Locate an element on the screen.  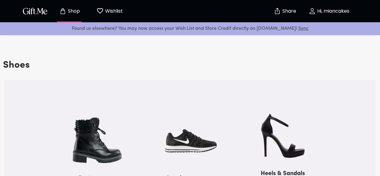
img: GiftMe Logo is located at coordinates (35, 11).